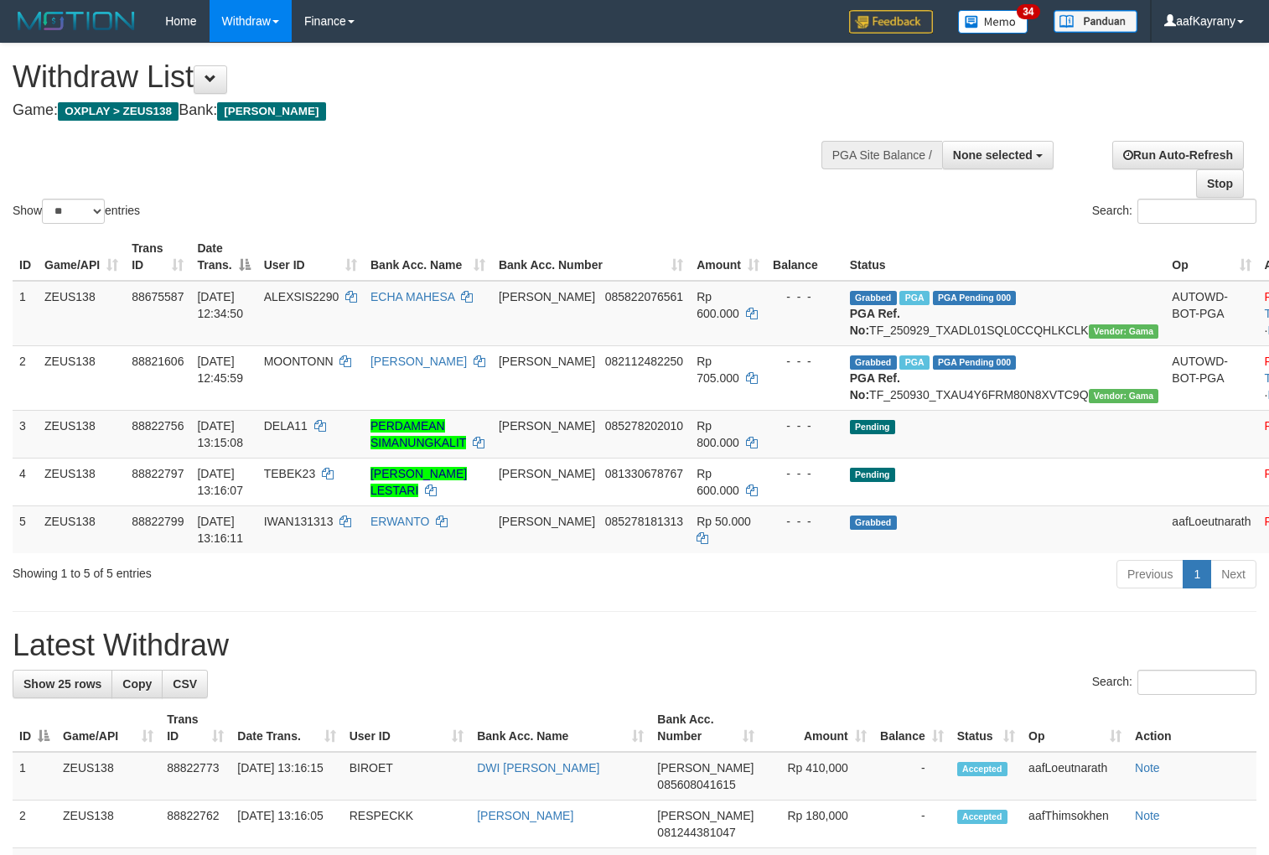 This screenshot has height=855, width=1269. Describe the element at coordinates (1192, 728) in the screenshot. I see `th: Action` at that location.